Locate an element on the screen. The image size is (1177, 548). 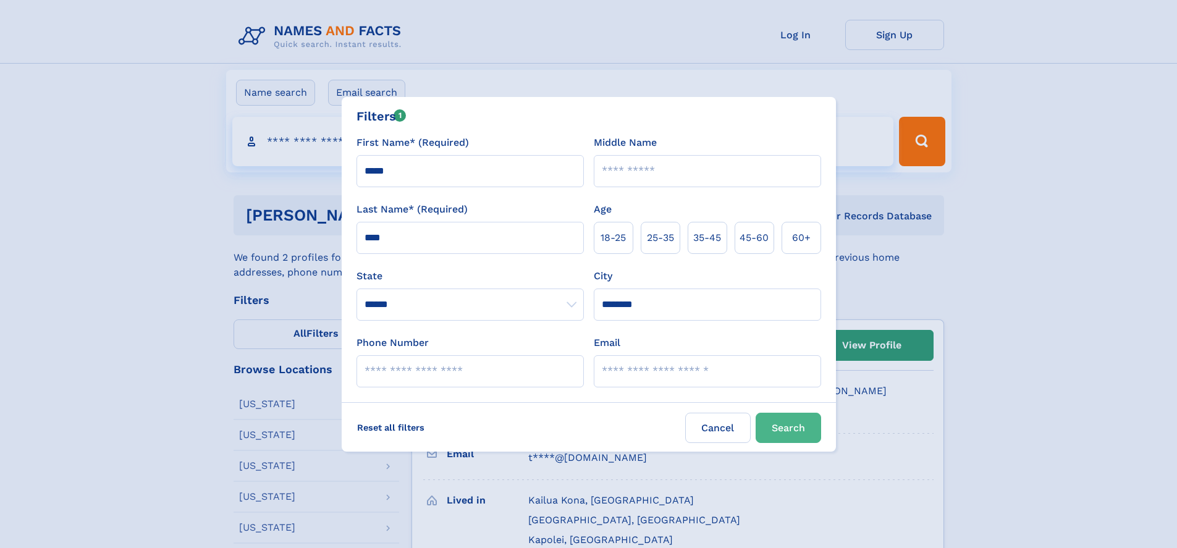
label: Age is located at coordinates (603, 210).